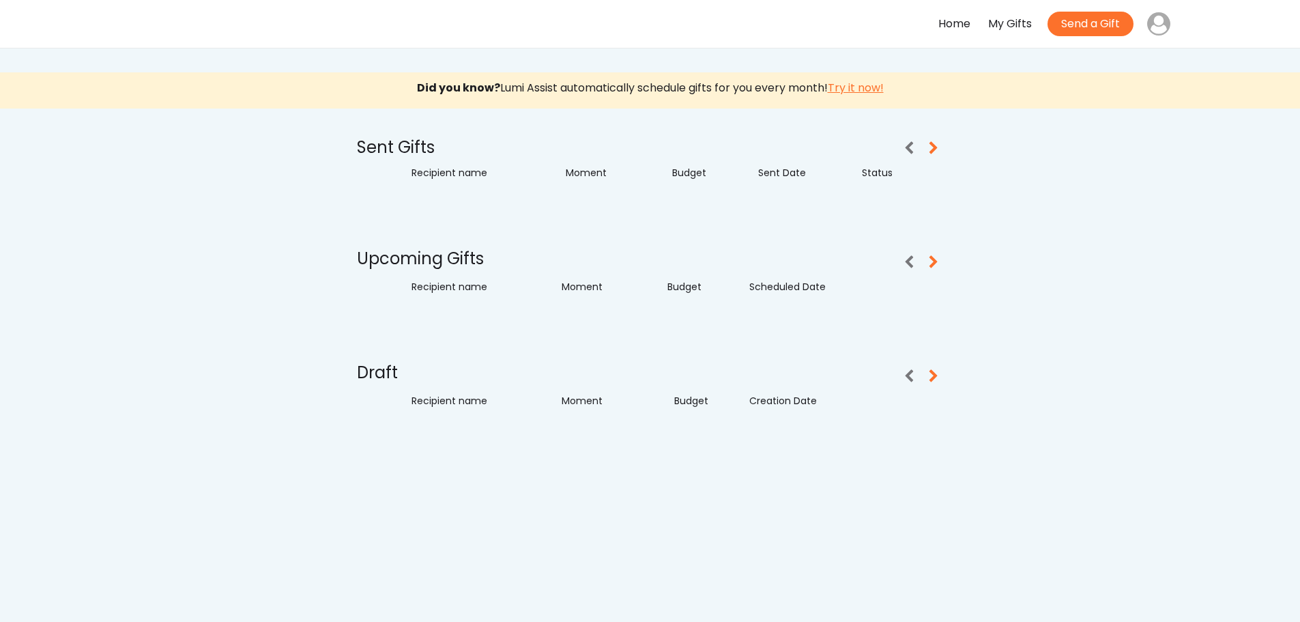 The width and height of the screenshot is (1300, 622). Describe the element at coordinates (791, 401) in the screenshot. I see `div: Creation Date` at that location.